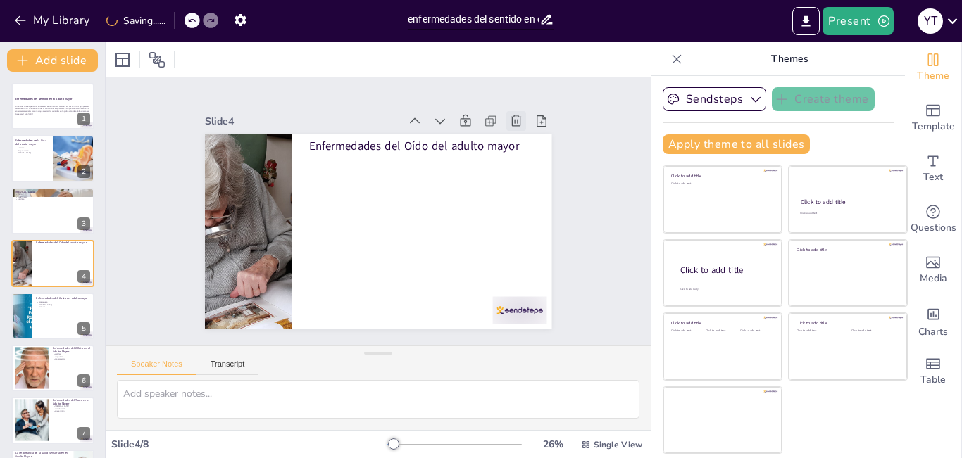  Describe the element at coordinates (63, 307) in the screenshot. I see `p: factores` at that location.